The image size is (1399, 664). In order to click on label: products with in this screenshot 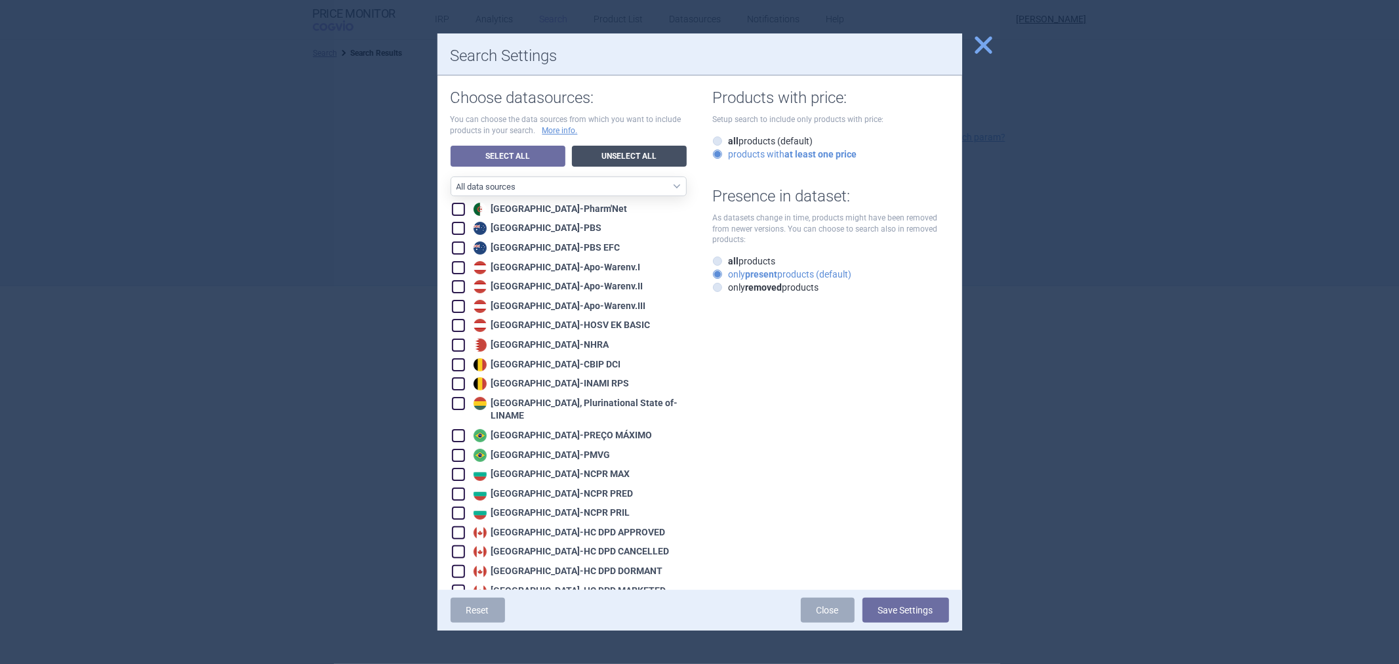, I will do `click(785, 154)`.